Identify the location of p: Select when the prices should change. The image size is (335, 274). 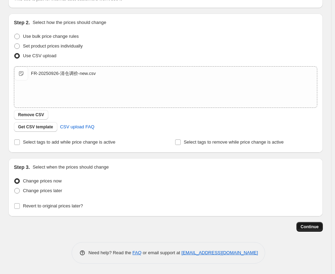
(70, 167).